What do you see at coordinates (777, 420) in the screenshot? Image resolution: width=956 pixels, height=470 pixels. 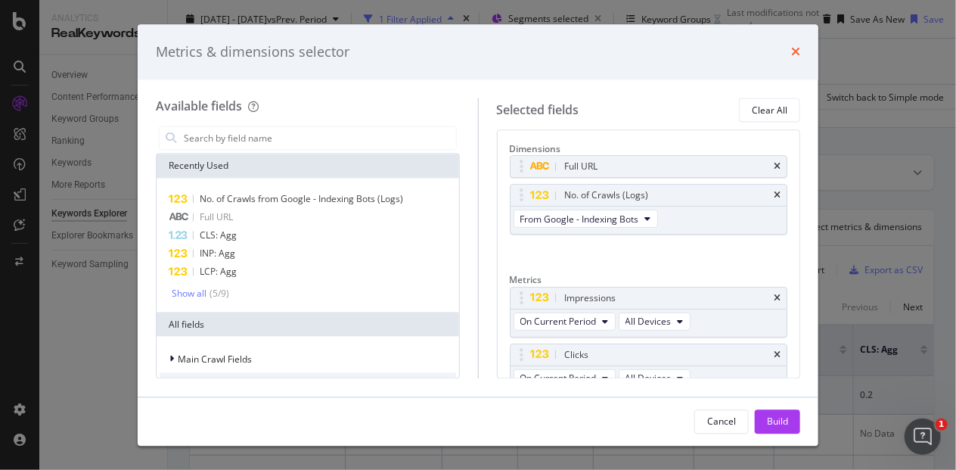 I see `div: Build` at bounding box center [777, 420].